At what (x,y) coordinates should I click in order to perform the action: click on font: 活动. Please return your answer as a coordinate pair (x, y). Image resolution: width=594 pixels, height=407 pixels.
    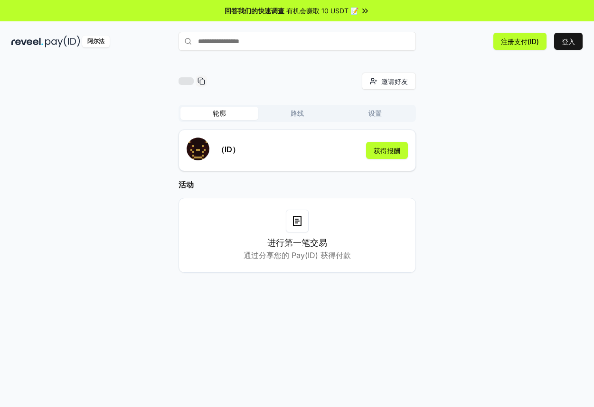
    Looking at the image, I should click on (186, 185).